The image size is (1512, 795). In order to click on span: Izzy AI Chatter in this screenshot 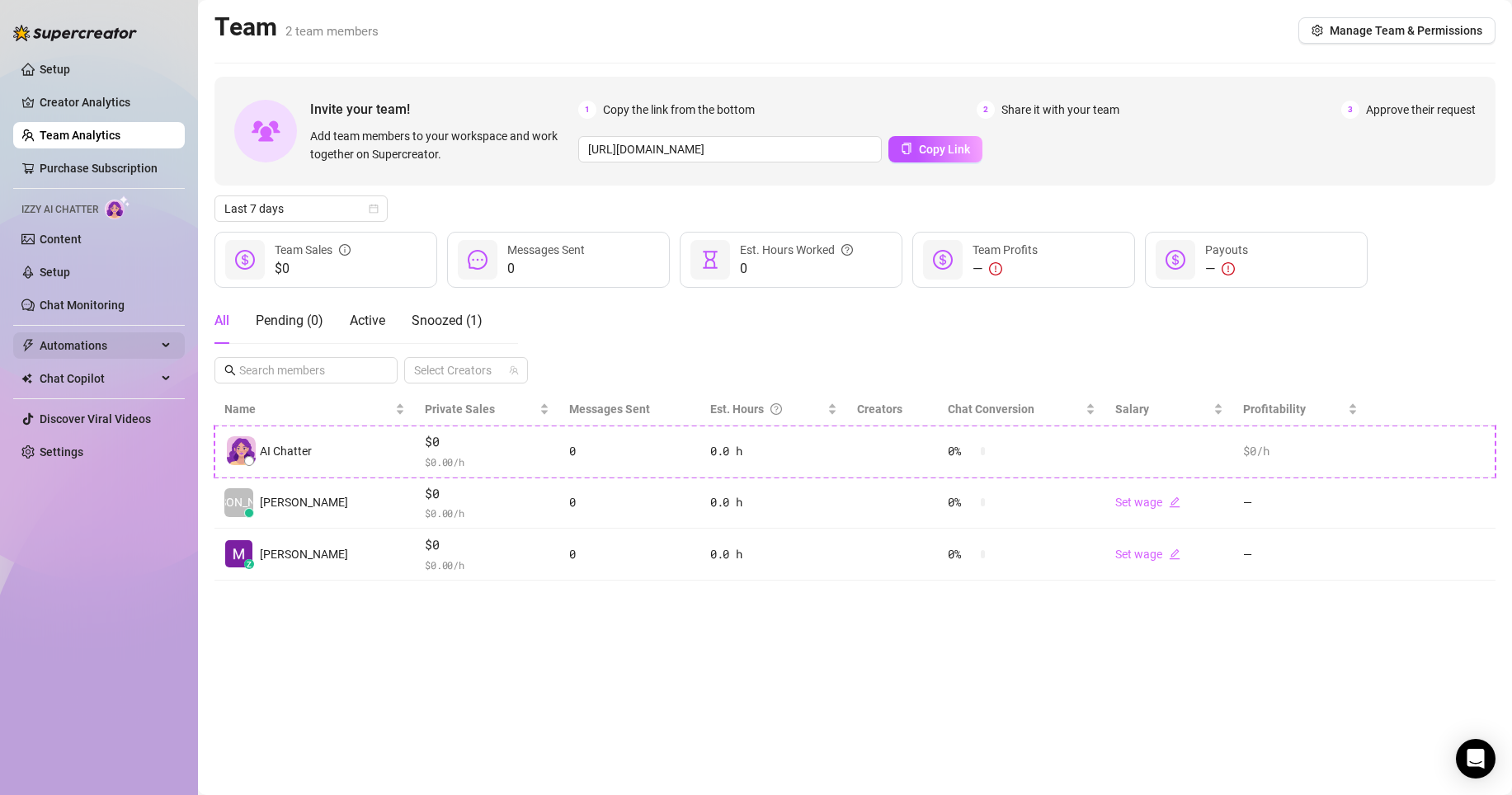, I will do `click(59, 210)`.